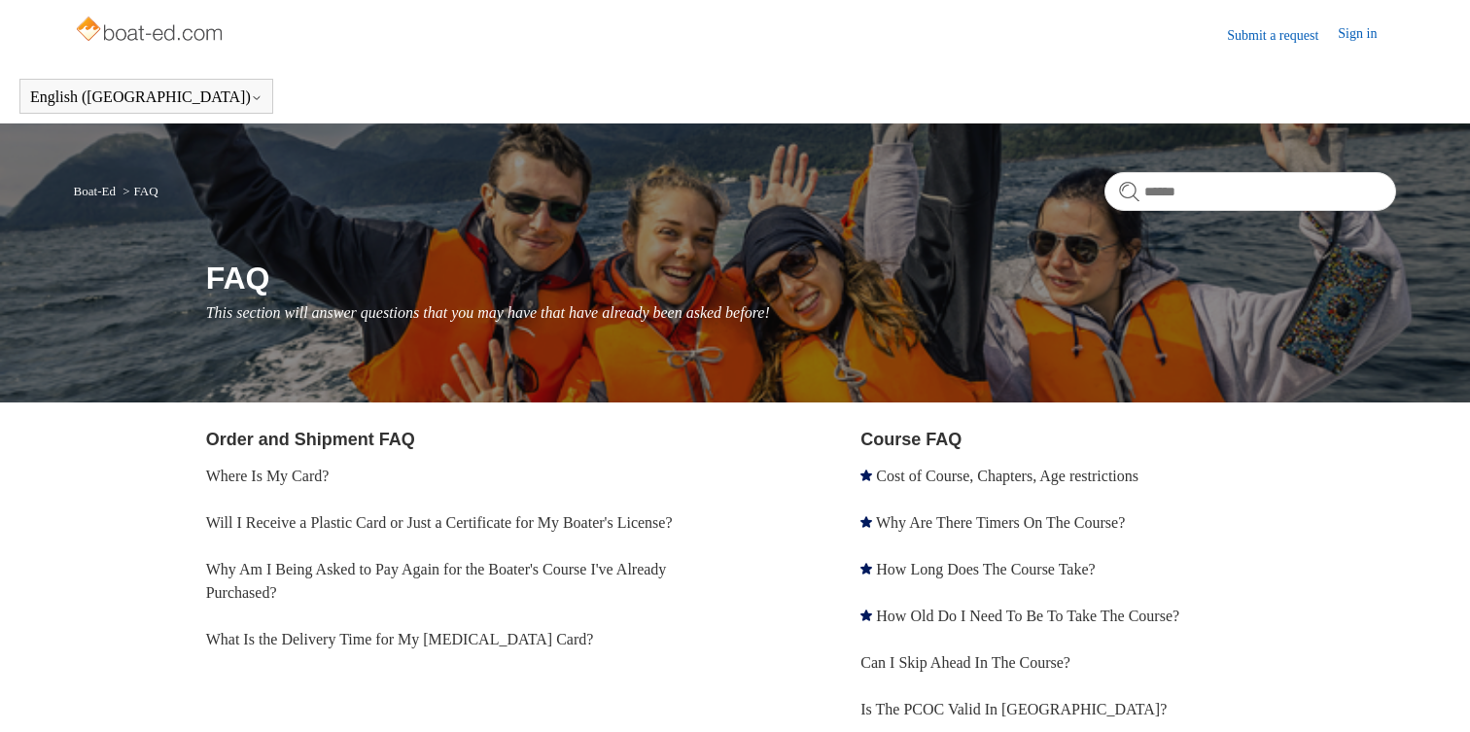 The image size is (1470, 732). I want to click on a: How Old Do I Need To Be To Take The Course?, so click(1027, 615).